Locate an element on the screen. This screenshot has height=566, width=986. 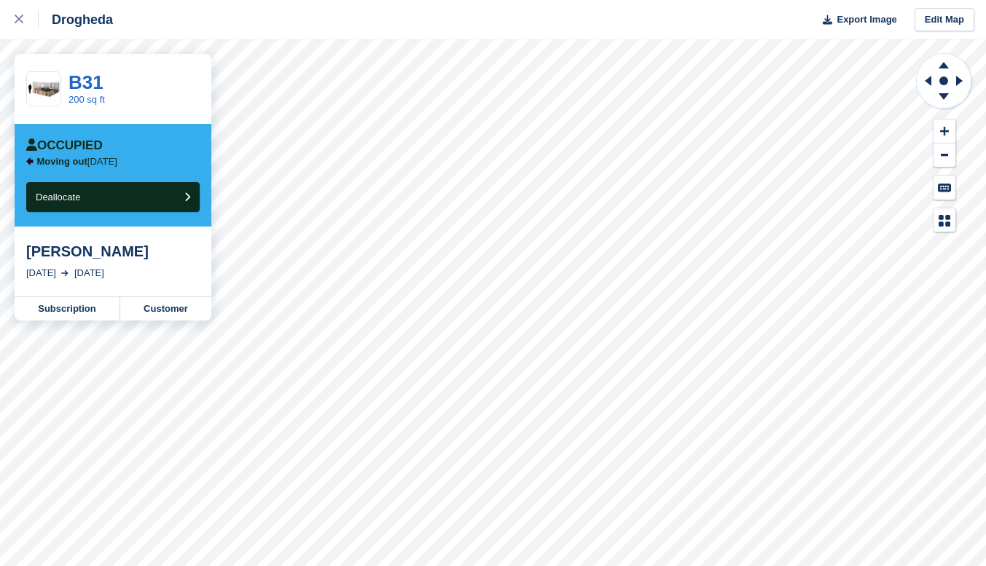
img: arrow-right-light-icn-cde0832a797a2874e46488d9cf13f60e5c3a73dbe684e267c42b8395dfbc2abf.svg is located at coordinates (65, 273).